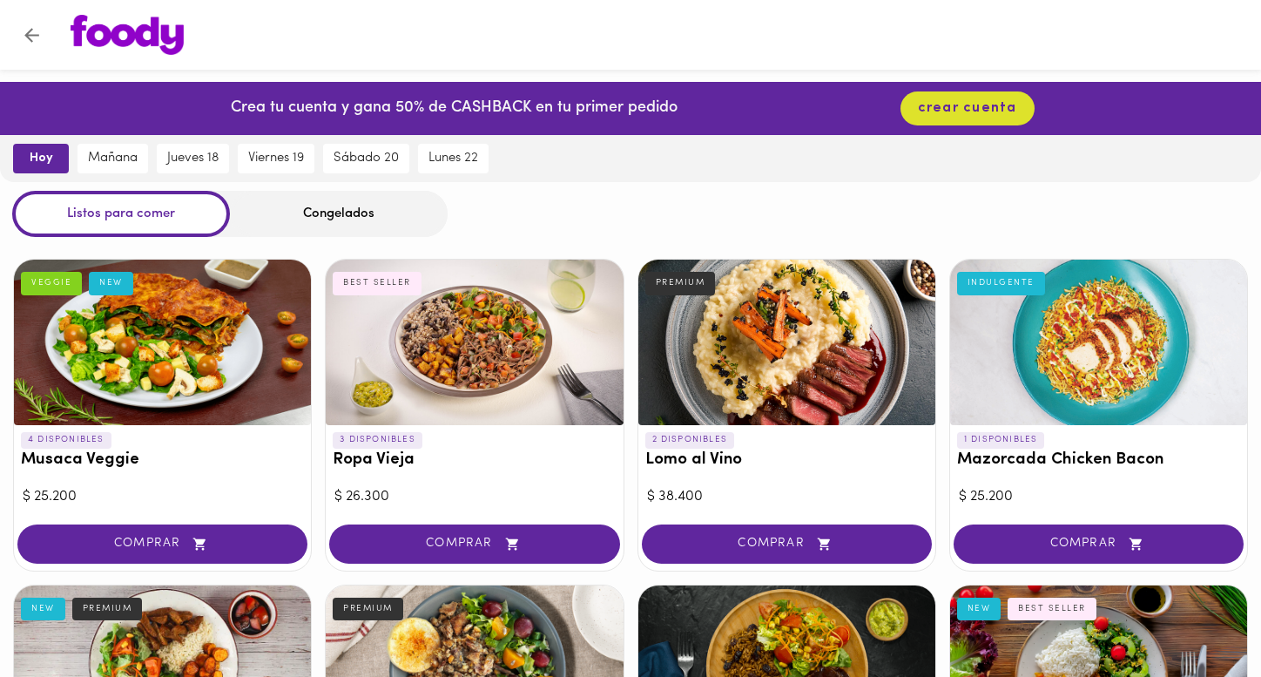  What do you see at coordinates (66, 440) in the screenshot?
I see `p: 4 DISPONIBLES` at bounding box center [66, 440].